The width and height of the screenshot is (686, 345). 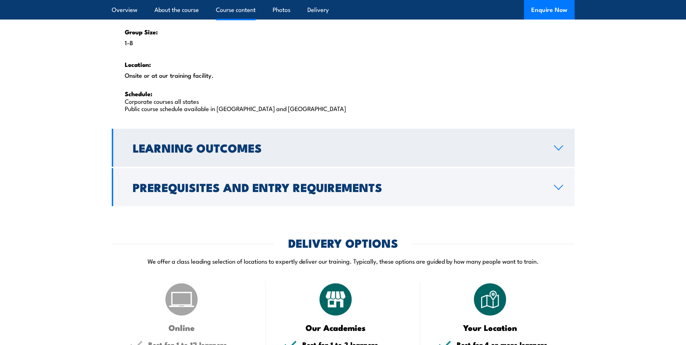 What do you see at coordinates (338, 148) in the screenshot?
I see `h2: Learning Outcomes` at bounding box center [338, 148].